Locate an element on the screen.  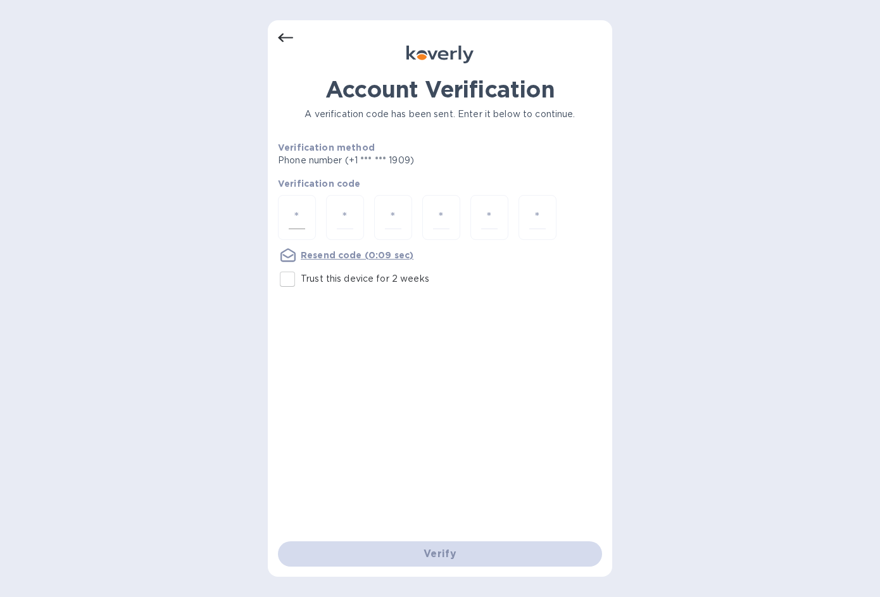
p: Verification code is located at coordinates (440, 184).